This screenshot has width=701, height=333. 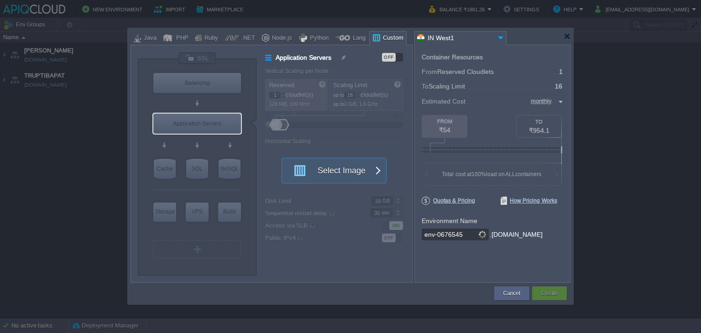 I want to click on div: Storage, so click(x=165, y=212).